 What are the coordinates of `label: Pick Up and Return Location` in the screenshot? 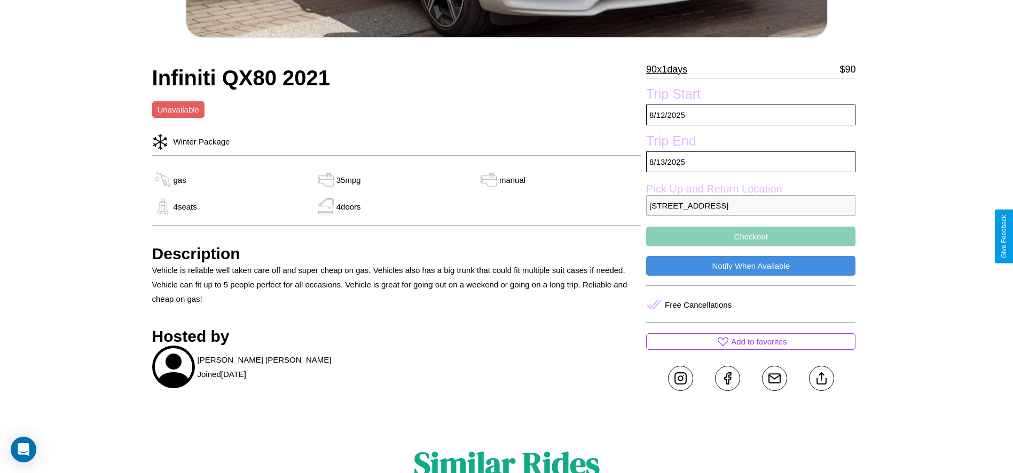 It's located at (751, 189).